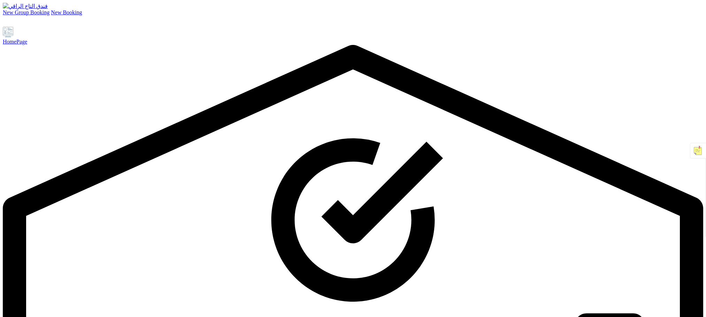  What do you see at coordinates (25, 6) in the screenshot?
I see `img: فندق التاج الراقي` at bounding box center [25, 6].